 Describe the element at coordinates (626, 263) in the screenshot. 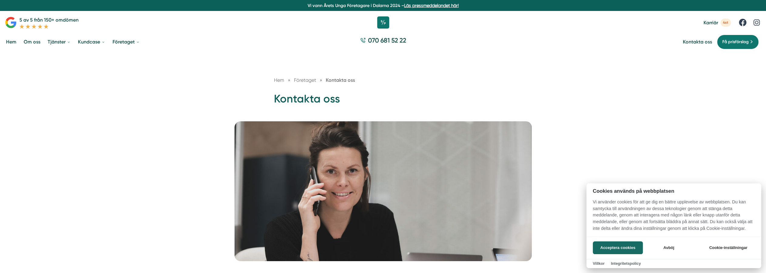

I see `a: Integritetspolicy` at that location.